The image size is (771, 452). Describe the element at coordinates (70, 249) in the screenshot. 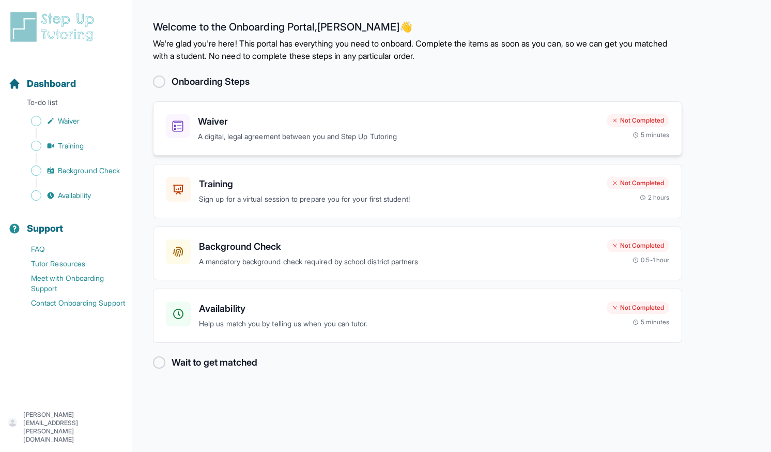

I see `a: FAQ` at that location.